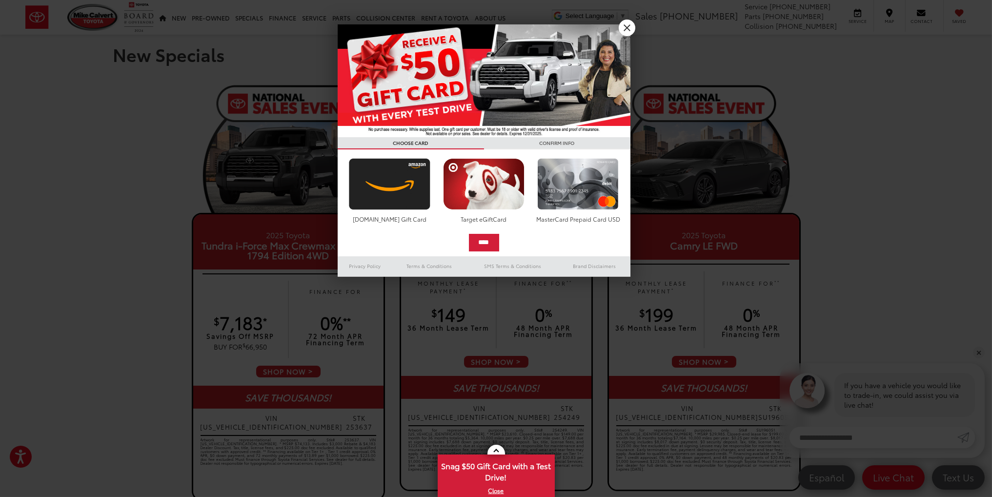 The width and height of the screenshot is (992, 497). I want to click on img: mastercard.png, so click(578, 184).